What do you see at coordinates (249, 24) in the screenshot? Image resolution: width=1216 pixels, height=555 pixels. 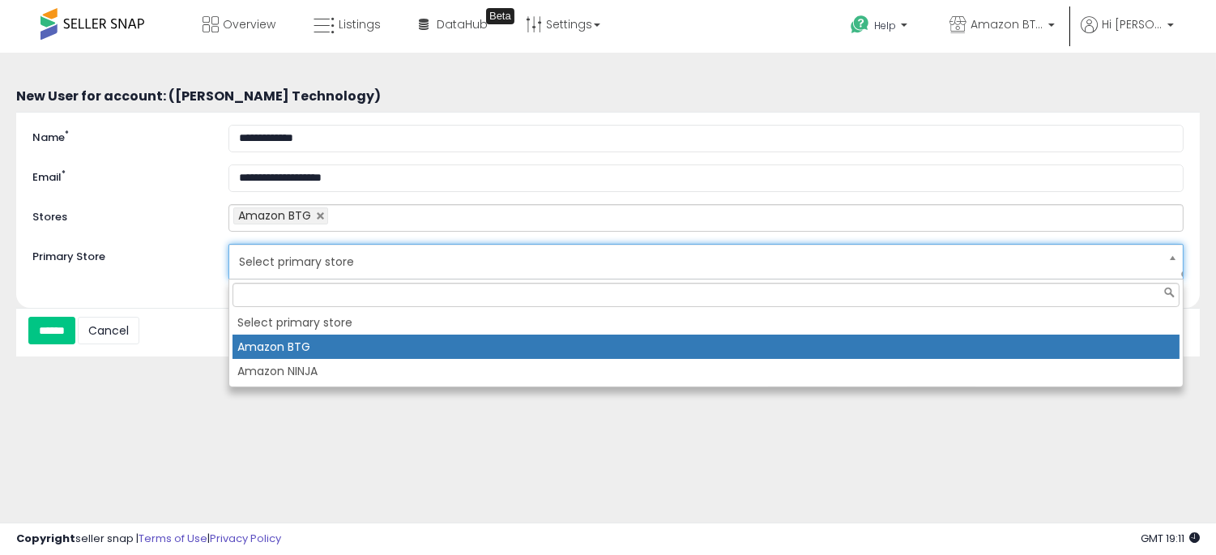 I see `span: Overview` at bounding box center [249, 24].